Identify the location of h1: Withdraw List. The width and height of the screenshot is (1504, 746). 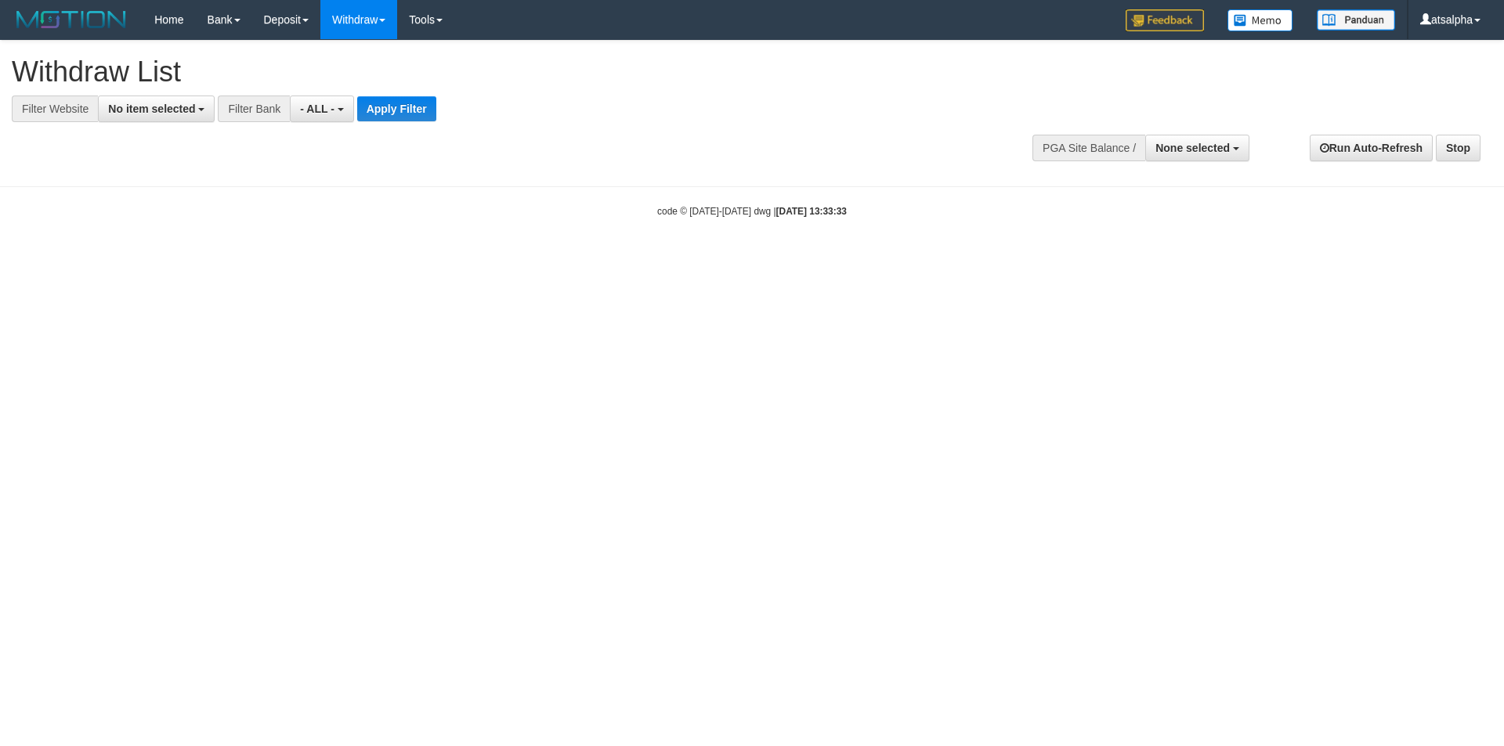
(499, 72).